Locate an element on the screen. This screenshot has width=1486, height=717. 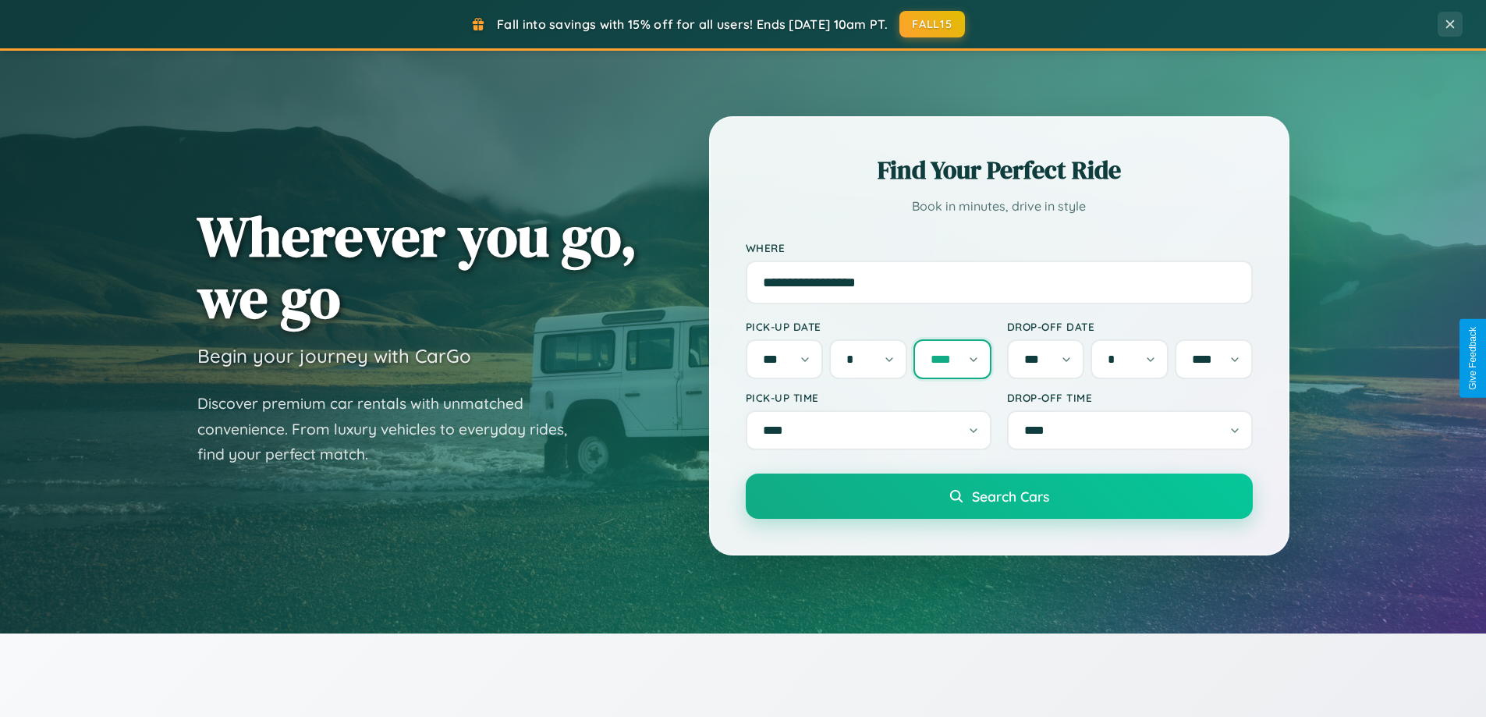
p: Discover premium car rentals with unmatched convenience. From luxury vehicles to everyday rides, ... is located at coordinates (392, 429).